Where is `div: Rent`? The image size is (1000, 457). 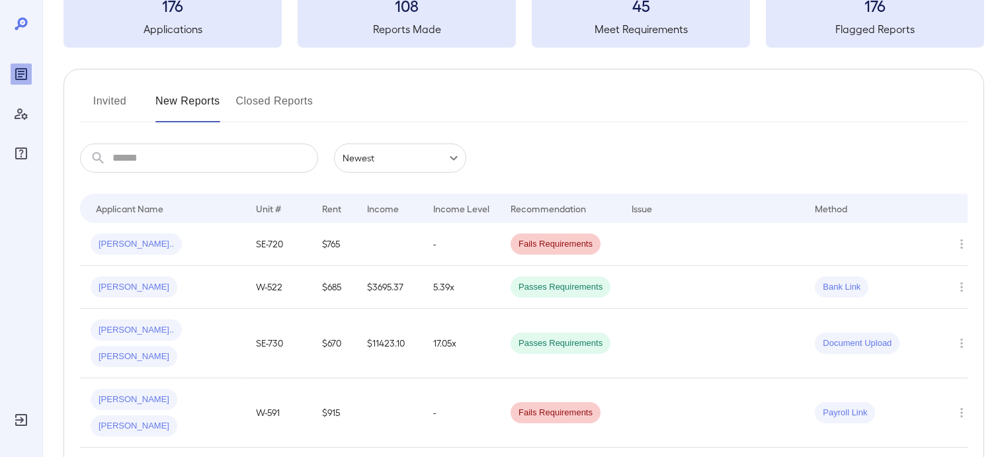 div: Rent is located at coordinates (333, 208).